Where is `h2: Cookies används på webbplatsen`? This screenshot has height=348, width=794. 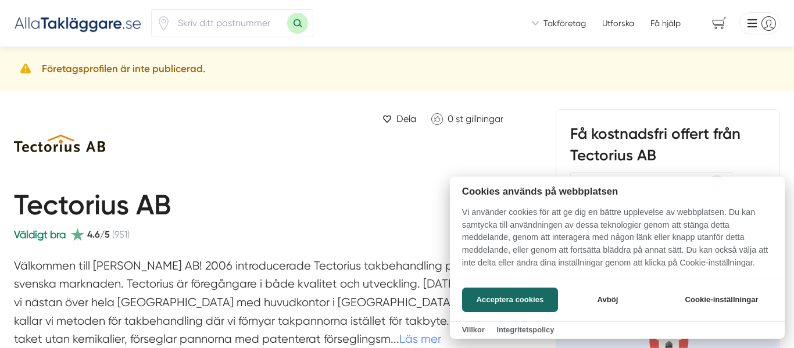
h2: Cookies används på webbplatsen is located at coordinates (617, 191).